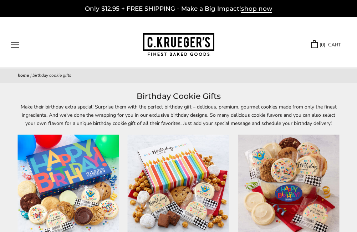 This screenshot has height=232, width=357. What do you see at coordinates (52, 75) in the screenshot?
I see `span: Birthday Cookie Gifts` at bounding box center [52, 75].